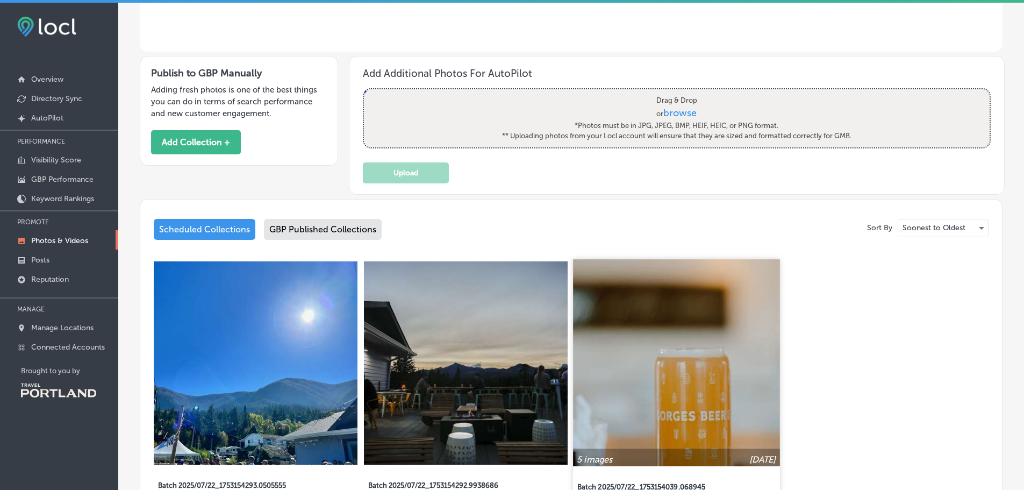  What do you see at coordinates (40, 260) in the screenshot?
I see `p: Posts` at bounding box center [40, 260].